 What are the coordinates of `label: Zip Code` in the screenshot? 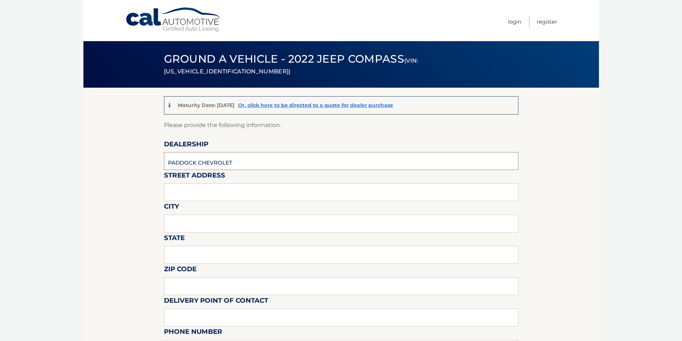 It's located at (180, 270).